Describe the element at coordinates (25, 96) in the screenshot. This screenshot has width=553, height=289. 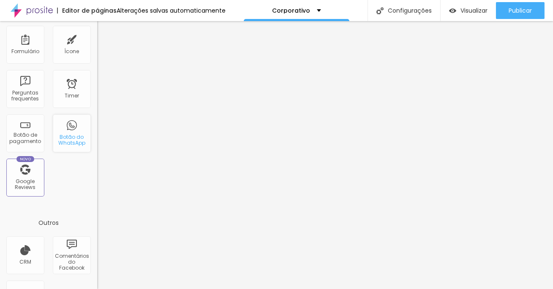
I see `div: Perguntas frequentes` at that location.